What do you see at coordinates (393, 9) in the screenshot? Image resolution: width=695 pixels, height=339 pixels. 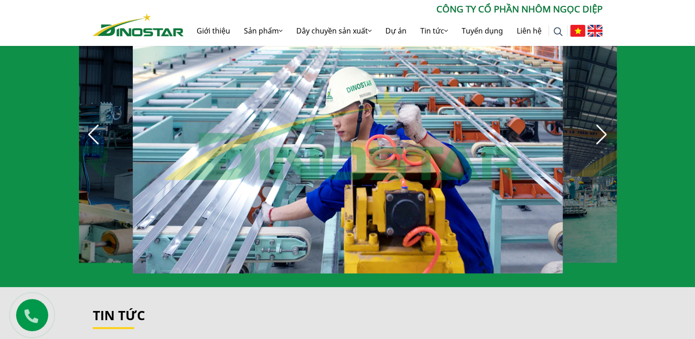 I see `p: CÔNG TY CỔ PHẦN NHÔM NGỌC DIỆP` at bounding box center [393, 9].